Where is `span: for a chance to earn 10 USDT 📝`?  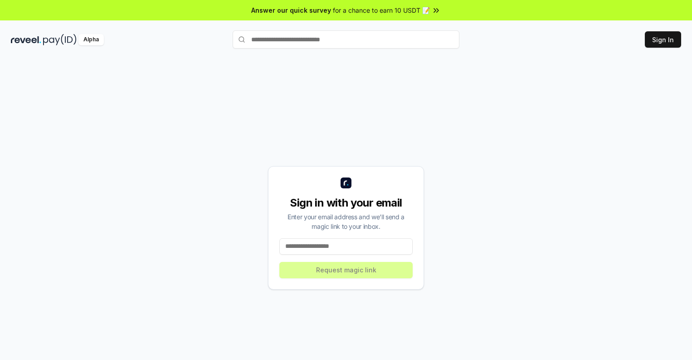
span: for a chance to earn 10 USDT 📝 is located at coordinates (381, 10).